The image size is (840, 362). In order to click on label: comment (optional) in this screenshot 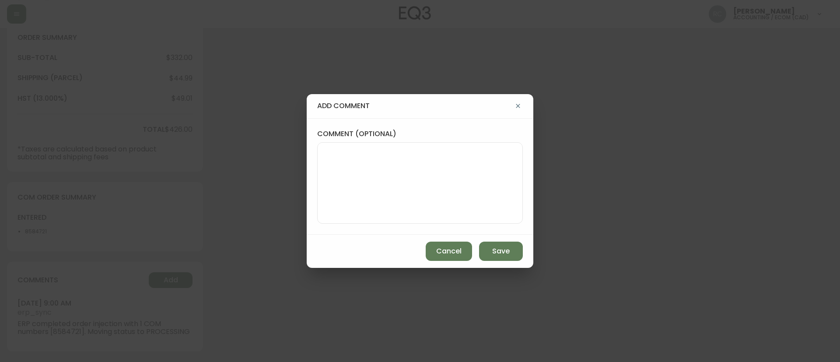, I will do `click(420, 134)`.